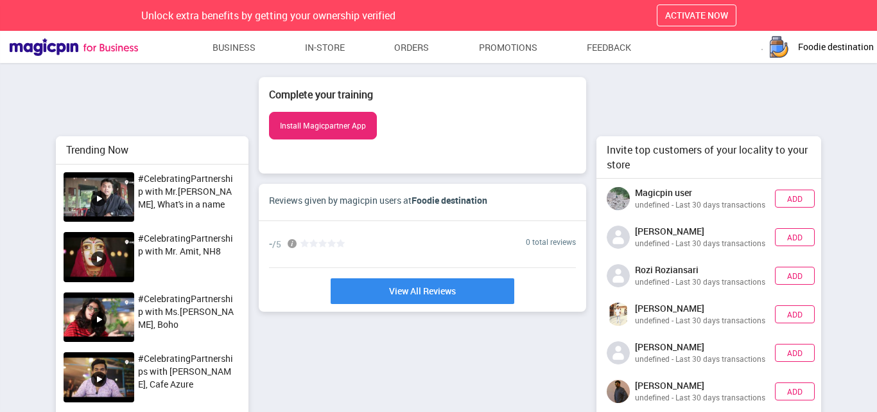 This screenshot has width=877, height=412. I want to click on div: Rozi Roziansari, so click(702, 270).